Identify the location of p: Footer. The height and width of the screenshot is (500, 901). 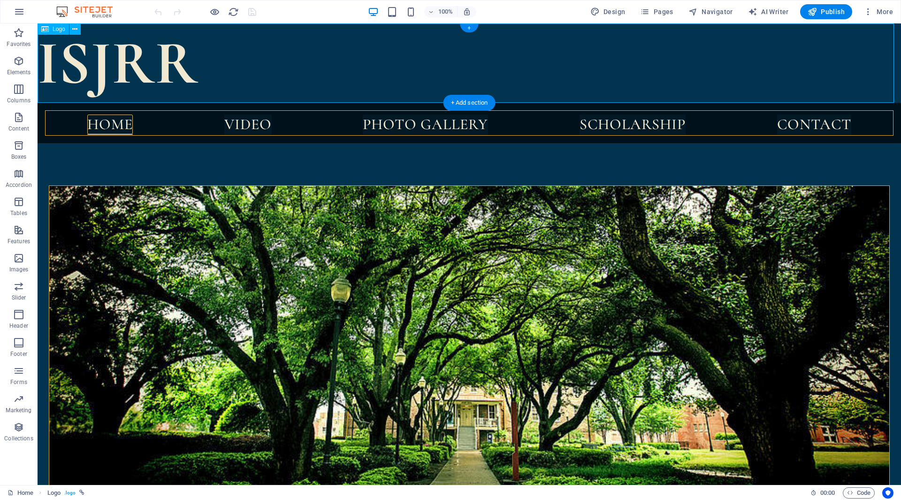
(19, 354).